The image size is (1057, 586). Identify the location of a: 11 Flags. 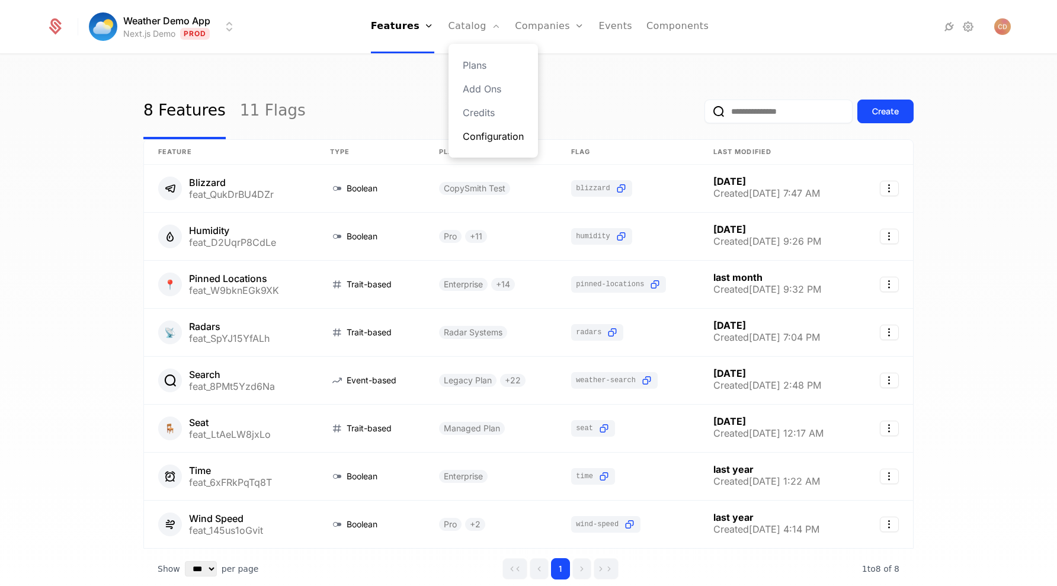
(273, 111).